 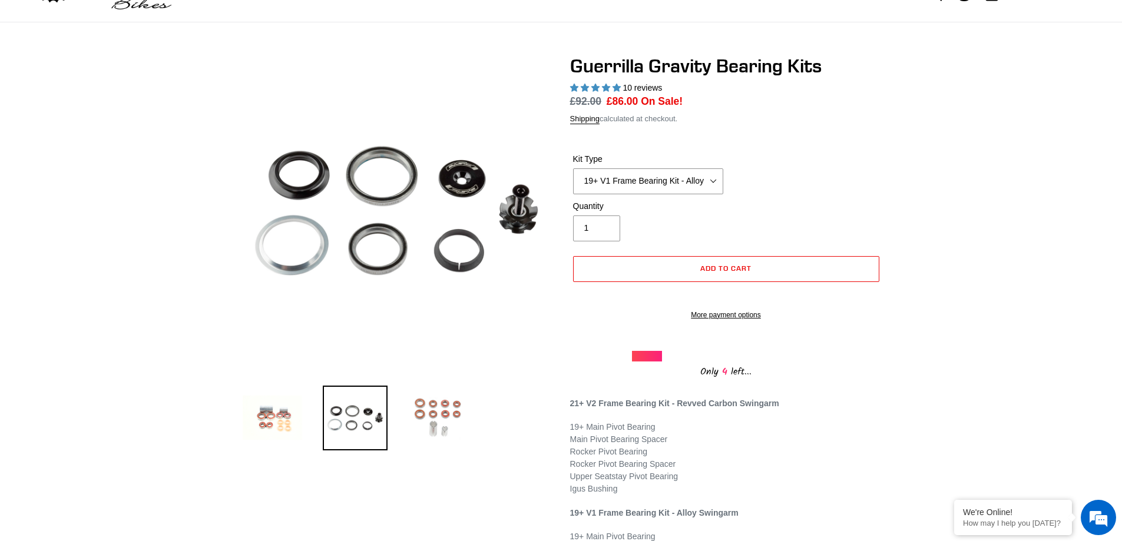 I want to click on a: More payment options, so click(x=726, y=315).